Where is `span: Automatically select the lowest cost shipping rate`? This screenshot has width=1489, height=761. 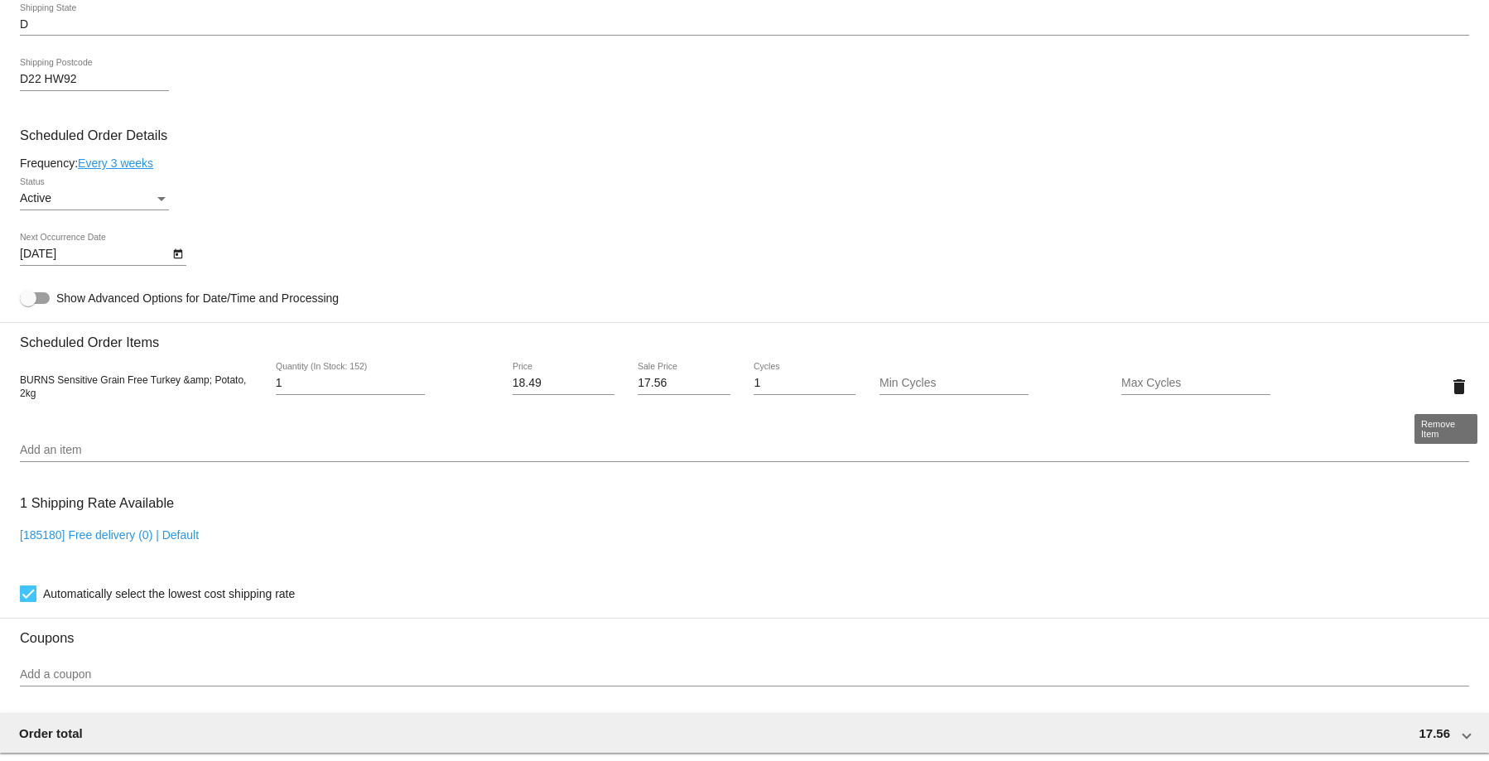 span: Automatically select the lowest cost shipping rate is located at coordinates (169, 594).